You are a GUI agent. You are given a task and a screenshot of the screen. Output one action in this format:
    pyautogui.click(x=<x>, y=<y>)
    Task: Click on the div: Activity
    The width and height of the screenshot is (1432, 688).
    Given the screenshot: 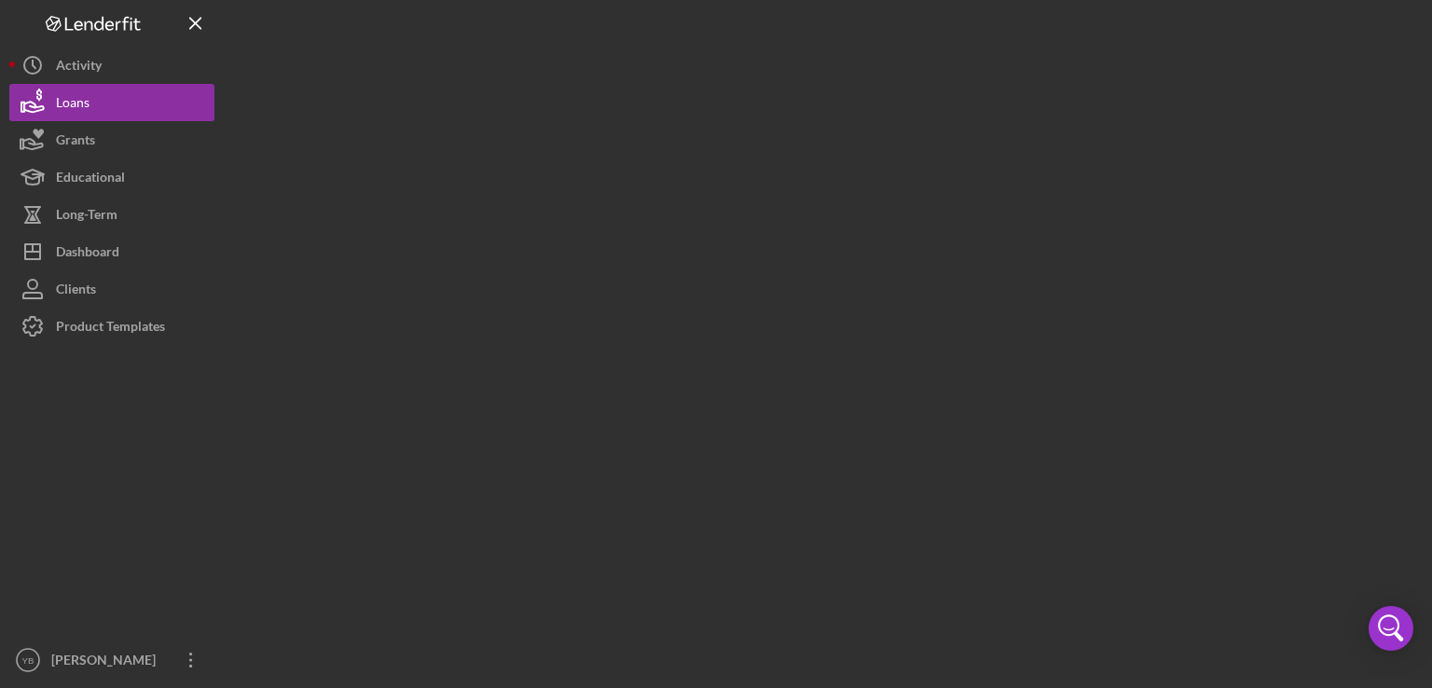 What is the action you would take?
    pyautogui.click(x=78, y=67)
    